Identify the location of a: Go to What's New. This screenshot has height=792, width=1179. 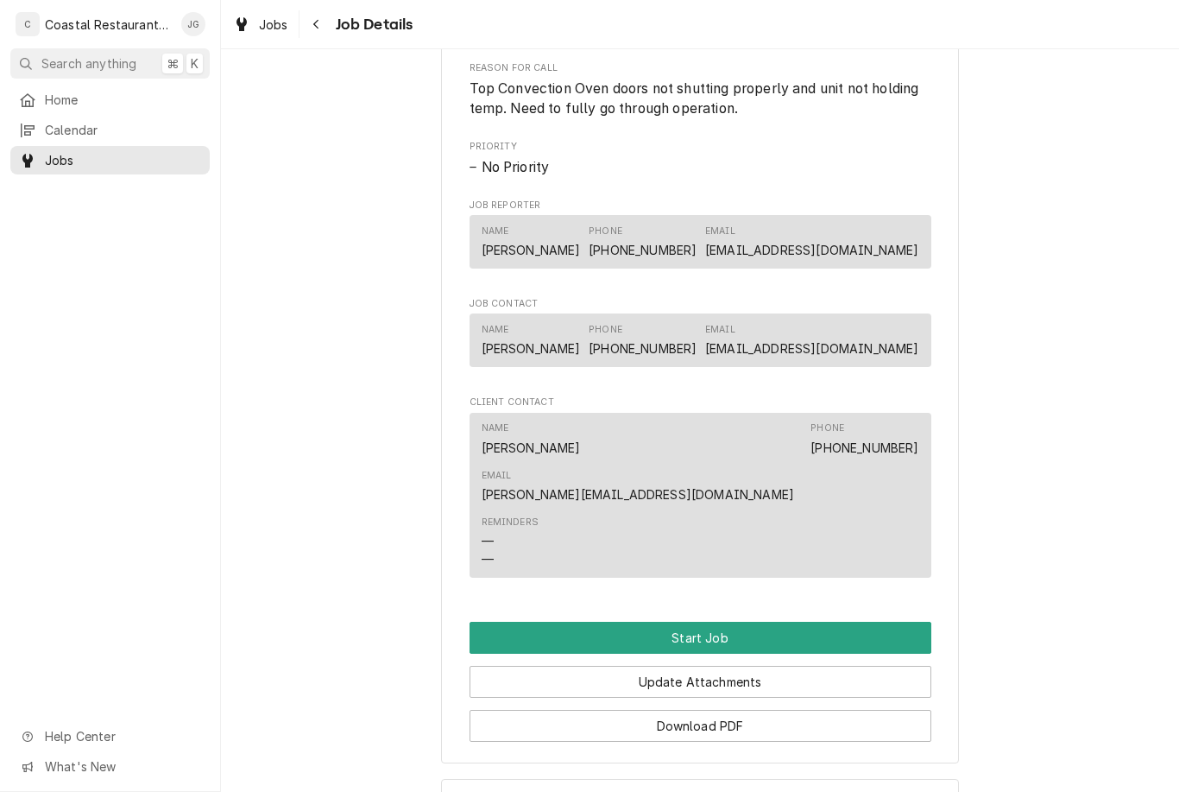
(110, 766).